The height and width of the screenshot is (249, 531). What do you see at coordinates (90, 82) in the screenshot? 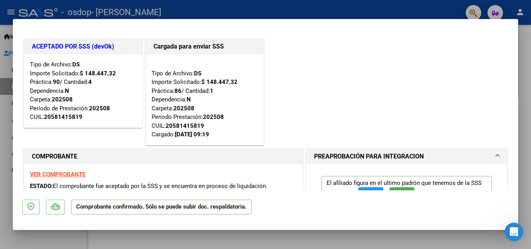
I see `strong: 4` at bounding box center [90, 82].